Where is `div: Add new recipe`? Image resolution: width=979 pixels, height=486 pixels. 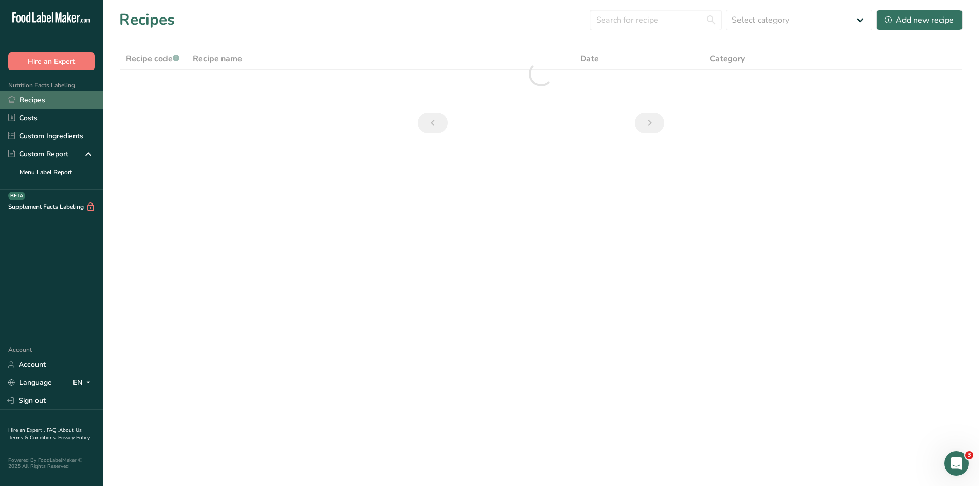 div: Add new recipe is located at coordinates (920, 20).